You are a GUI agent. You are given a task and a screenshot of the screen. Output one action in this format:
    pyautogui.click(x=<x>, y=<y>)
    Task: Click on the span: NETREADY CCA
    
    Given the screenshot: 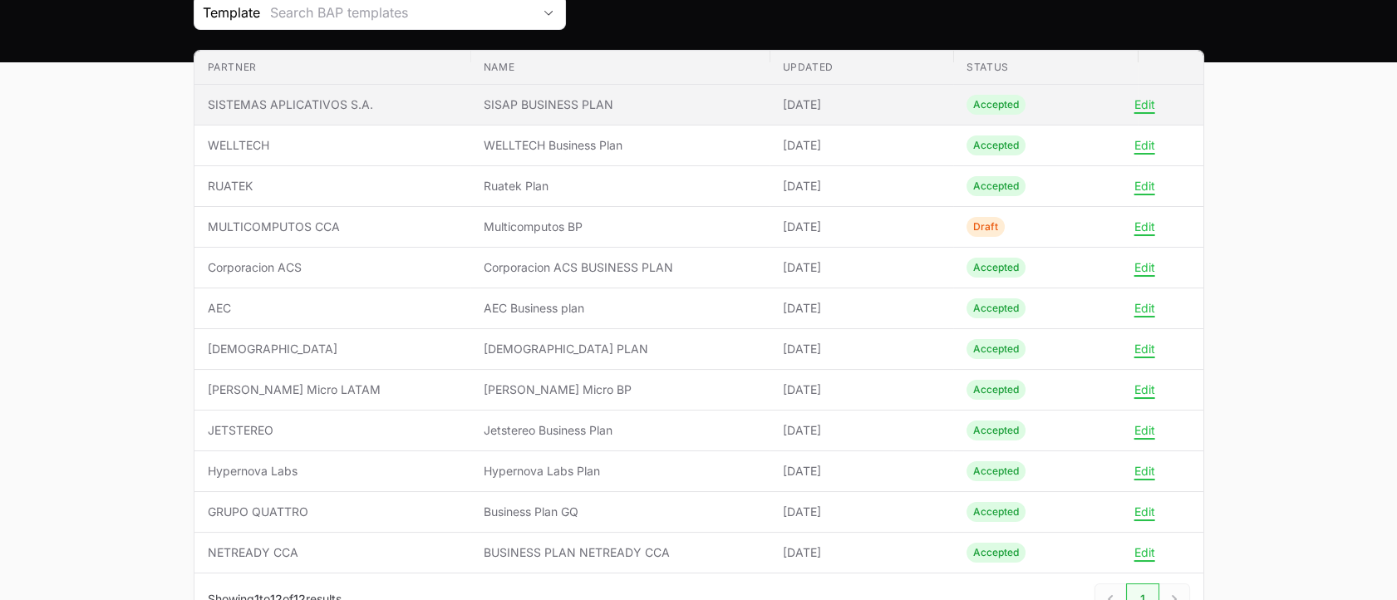 What is the action you would take?
    pyautogui.click(x=332, y=553)
    